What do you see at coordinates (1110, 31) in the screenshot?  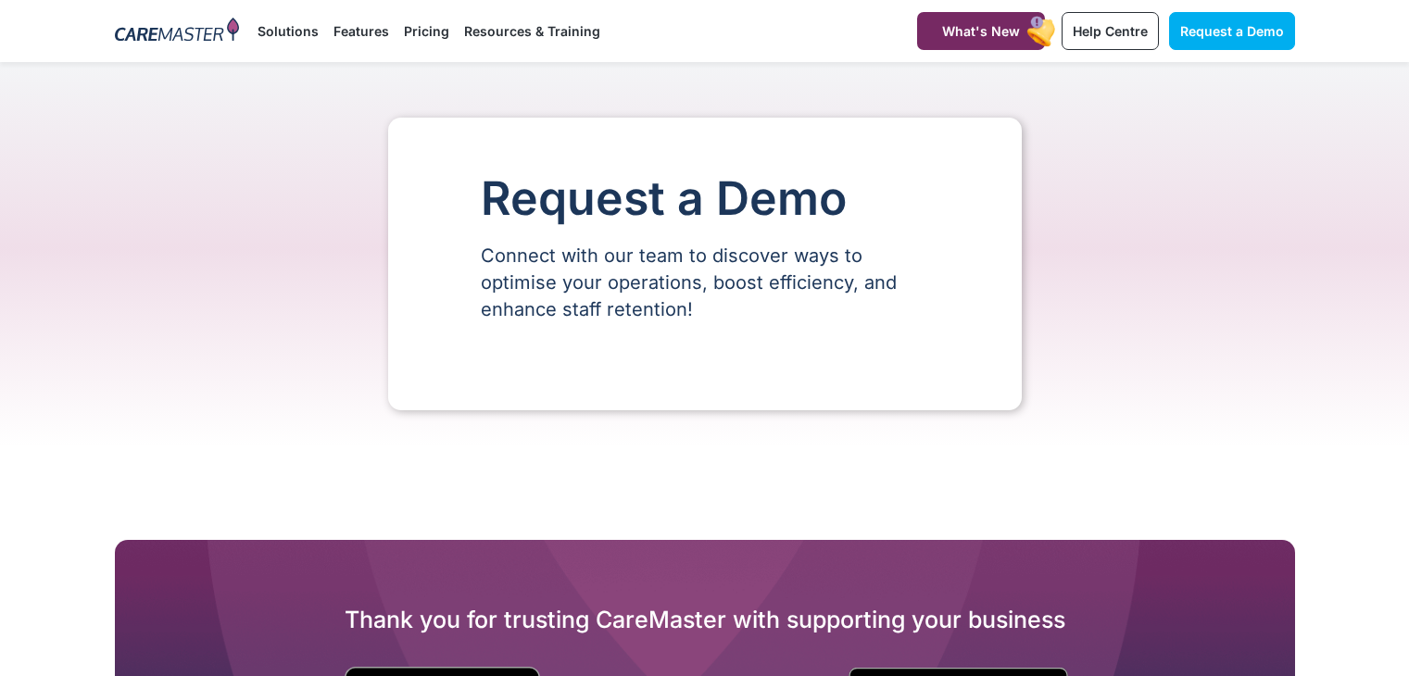 I see `span: Help Centre` at bounding box center [1110, 31].